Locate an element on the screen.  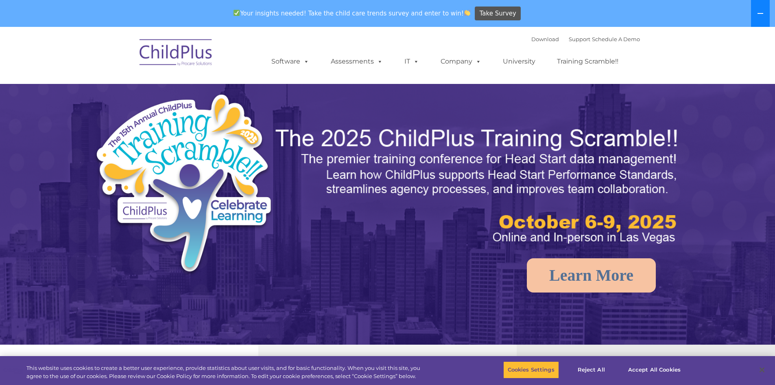
span: Last name is located at coordinates (125, 57).